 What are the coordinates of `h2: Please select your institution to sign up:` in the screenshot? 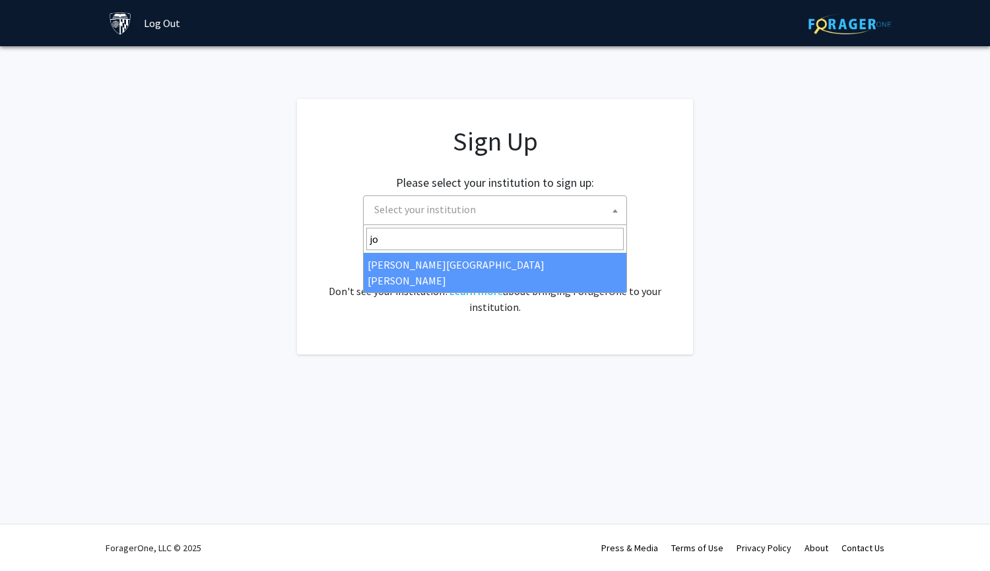 It's located at (495, 183).